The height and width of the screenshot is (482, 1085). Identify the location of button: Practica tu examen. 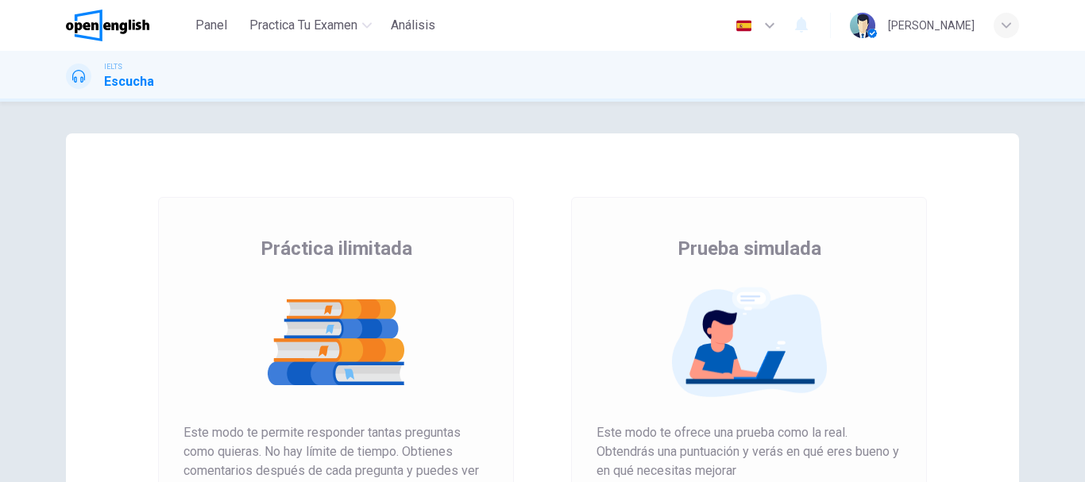
(310, 25).